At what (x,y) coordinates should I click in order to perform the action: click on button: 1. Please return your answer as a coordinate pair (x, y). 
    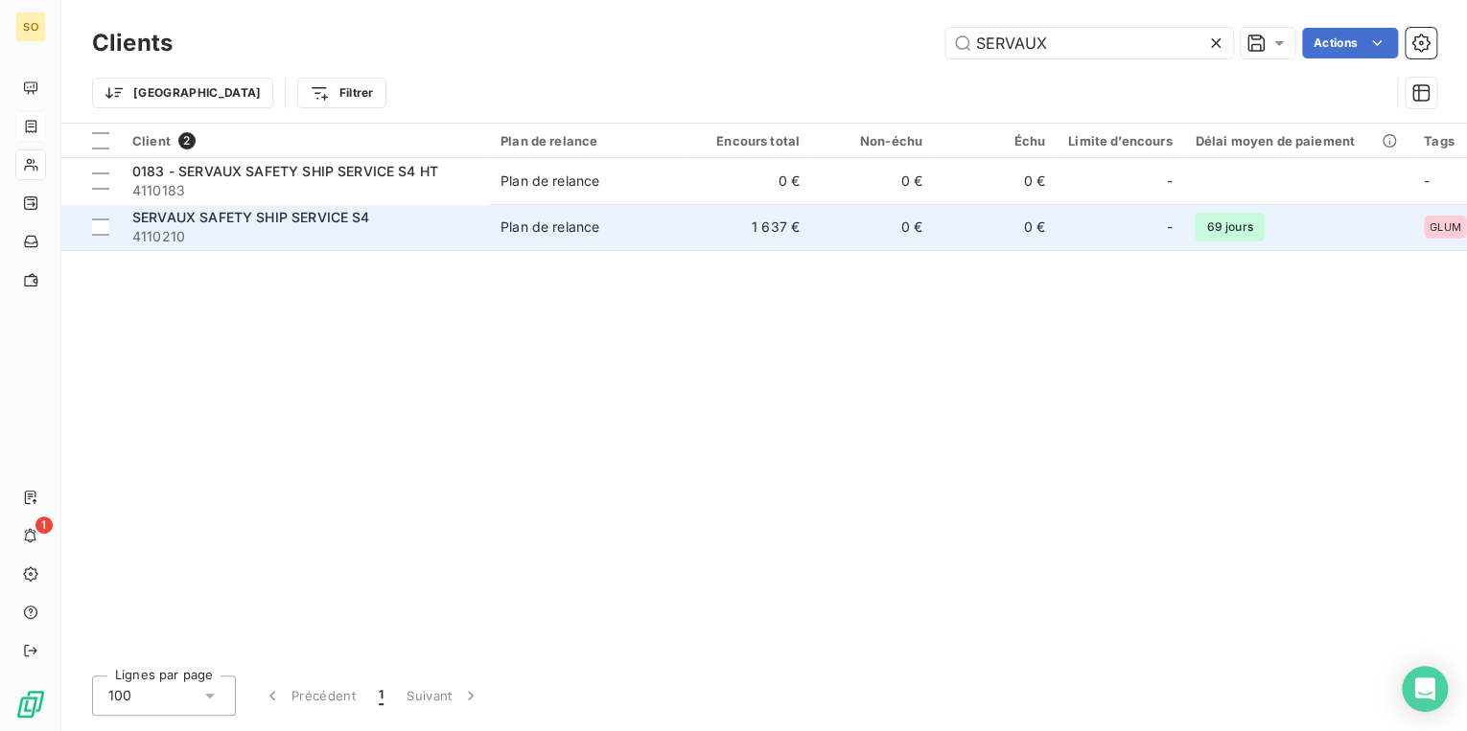
    Looking at the image, I should click on (381, 696).